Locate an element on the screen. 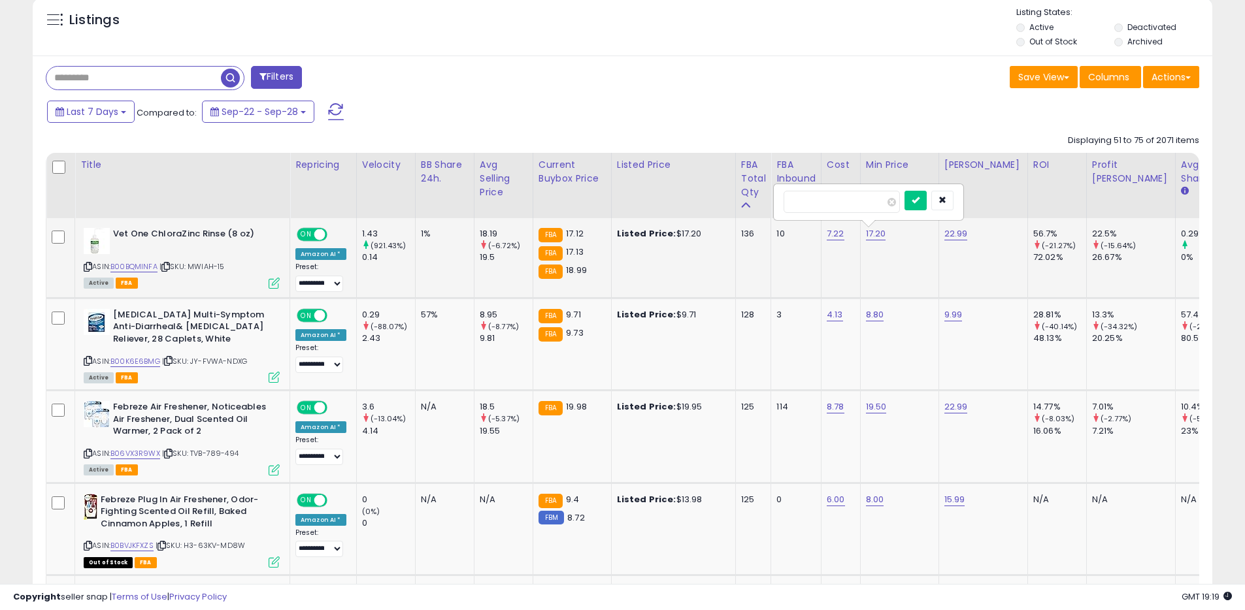 The width and height of the screenshot is (1245, 610). span: 2025-10-6 19:19 GMT is located at coordinates (1206, 597).